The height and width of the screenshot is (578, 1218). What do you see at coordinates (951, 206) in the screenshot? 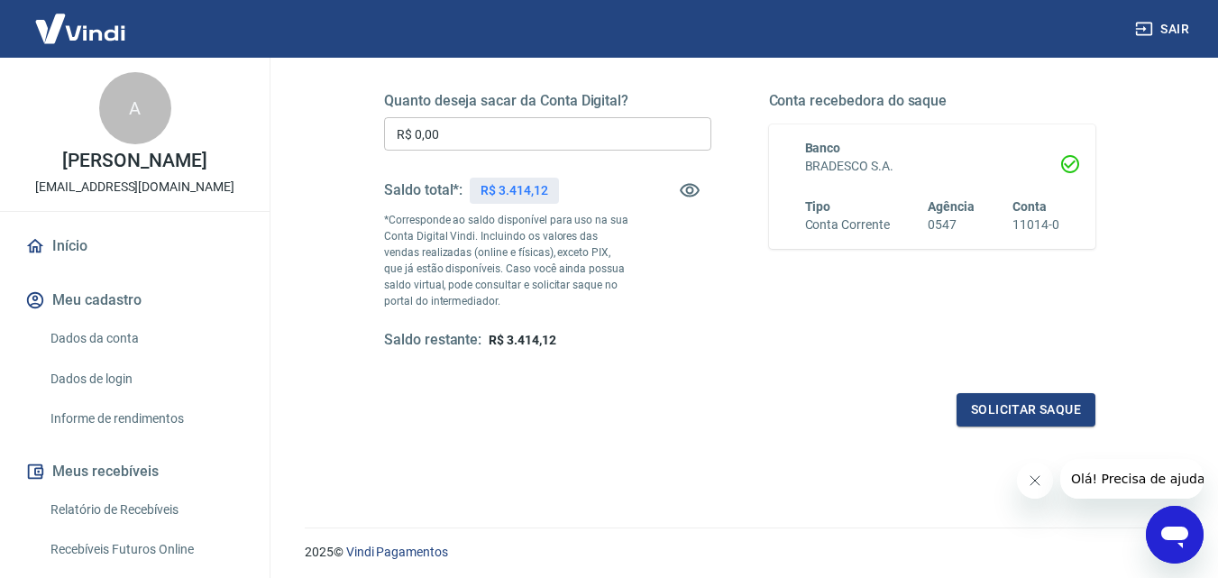
I see `span: Agência` at bounding box center [951, 206].